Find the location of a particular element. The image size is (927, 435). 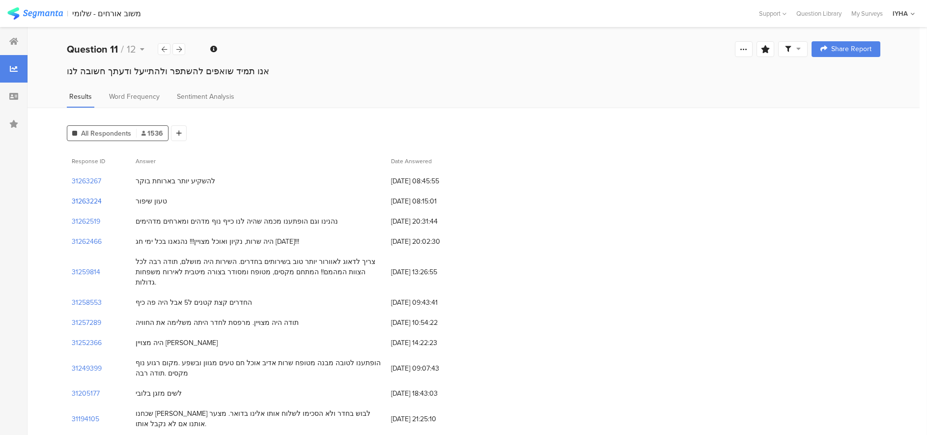

div: צריך לדאוג לאוורור יותר טוב בשירותים בחדרים. השירות היה מושלם, תודה רבה לכל הצוות המהמם!! המתחם מ... is located at coordinates (259, 272).